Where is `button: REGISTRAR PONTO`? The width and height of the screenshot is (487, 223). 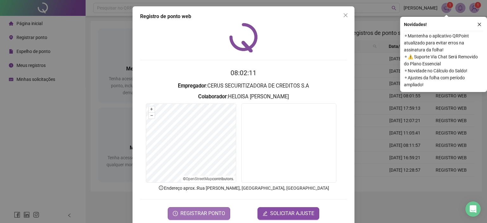
button: REGISTRAR PONTO is located at coordinates (199, 213).